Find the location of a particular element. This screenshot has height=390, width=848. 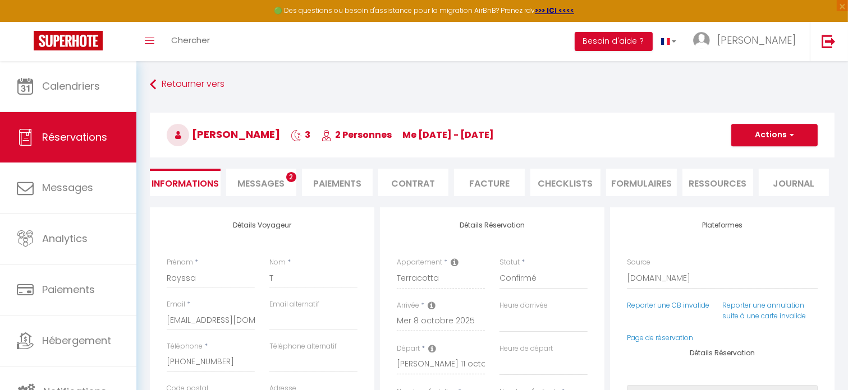

h4: Détails Voyageur is located at coordinates (262, 226).